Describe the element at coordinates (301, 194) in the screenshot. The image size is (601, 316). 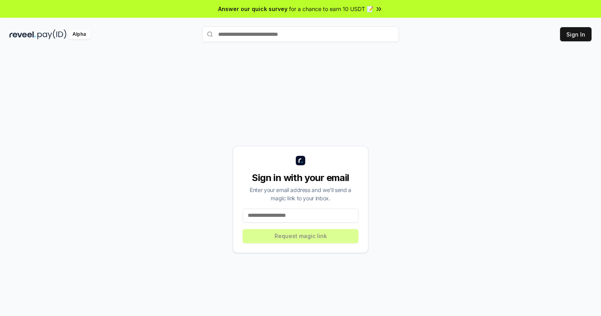
I see `div: Enter your email address and we’ll send a magic link to your inbox.` at that location.